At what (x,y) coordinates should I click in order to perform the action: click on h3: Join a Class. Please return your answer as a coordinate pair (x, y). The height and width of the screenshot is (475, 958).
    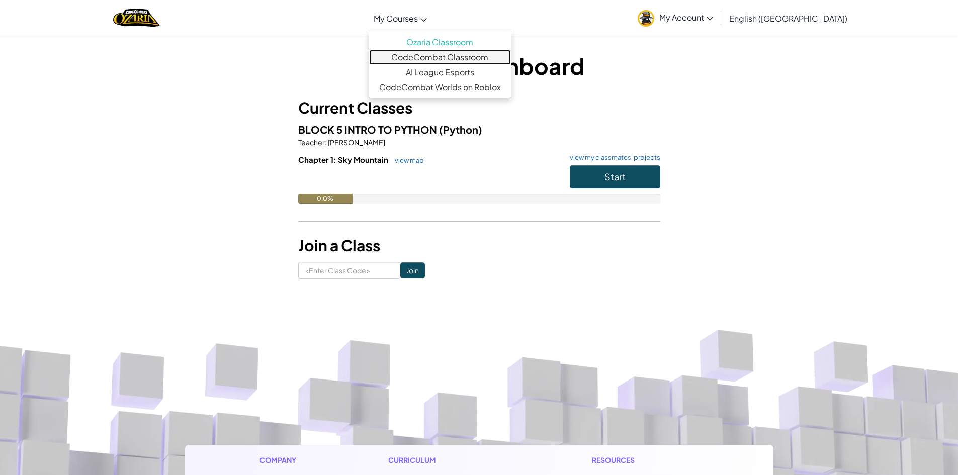
    Looking at the image, I should click on (479, 245).